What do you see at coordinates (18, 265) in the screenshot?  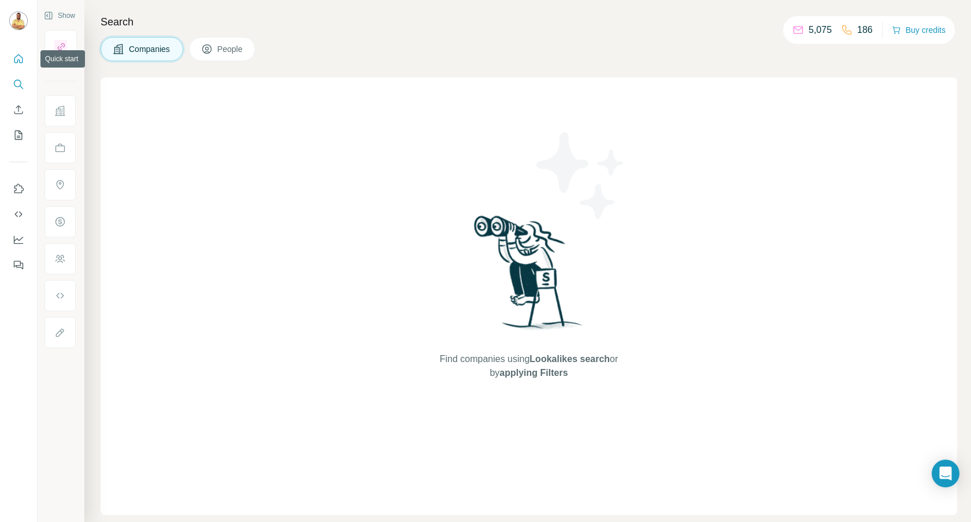 I see `button: Feedback` at bounding box center [18, 265].